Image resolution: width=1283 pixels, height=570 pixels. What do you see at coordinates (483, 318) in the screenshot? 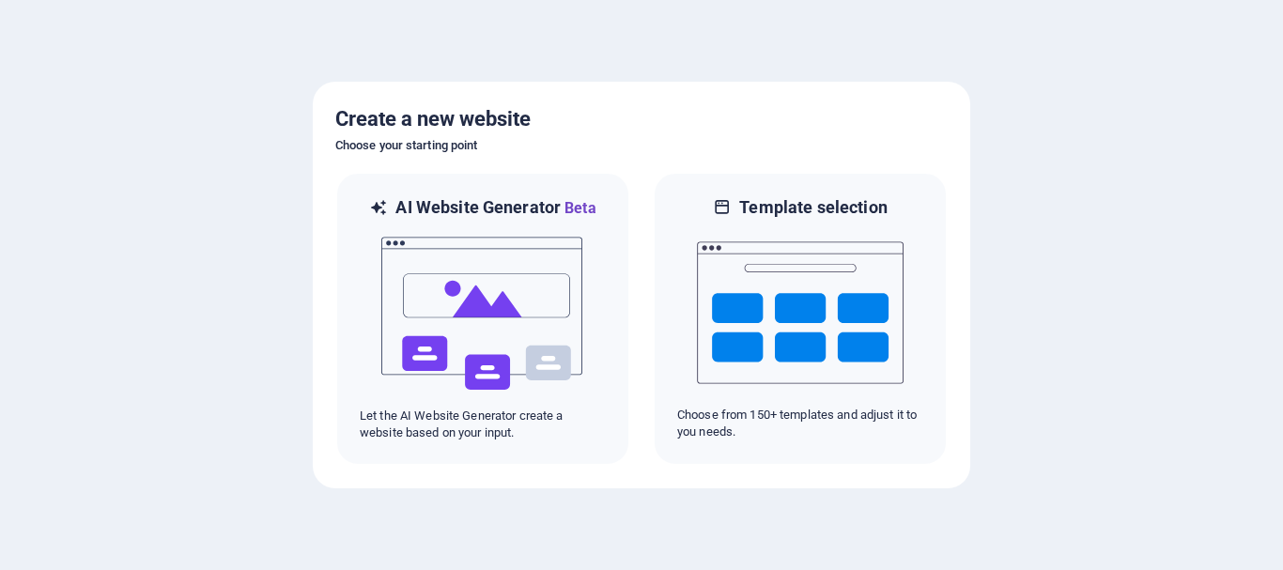
I see `div: AI Website GeneratorBetaaiLet the AI Website Generator create a website based on your input.` at bounding box center [483, 318].